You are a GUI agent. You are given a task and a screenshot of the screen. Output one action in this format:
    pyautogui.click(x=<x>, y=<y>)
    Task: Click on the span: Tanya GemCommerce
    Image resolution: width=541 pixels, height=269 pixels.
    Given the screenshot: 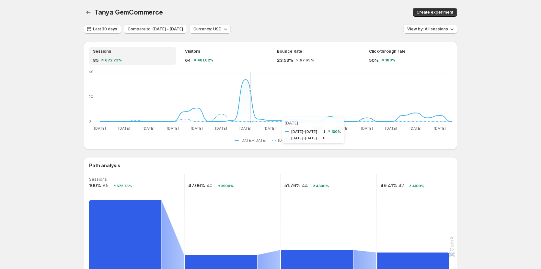 What is the action you would take?
    pyautogui.click(x=129, y=12)
    